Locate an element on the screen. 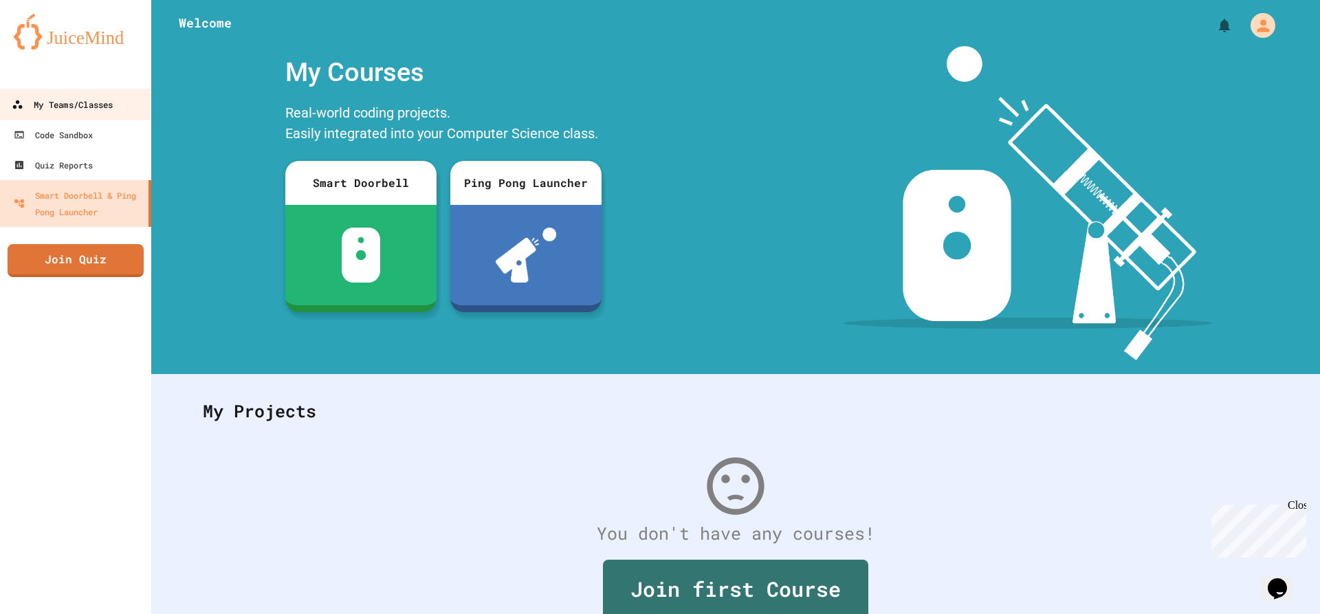  div: My Teams/Classes is located at coordinates (62, 105).